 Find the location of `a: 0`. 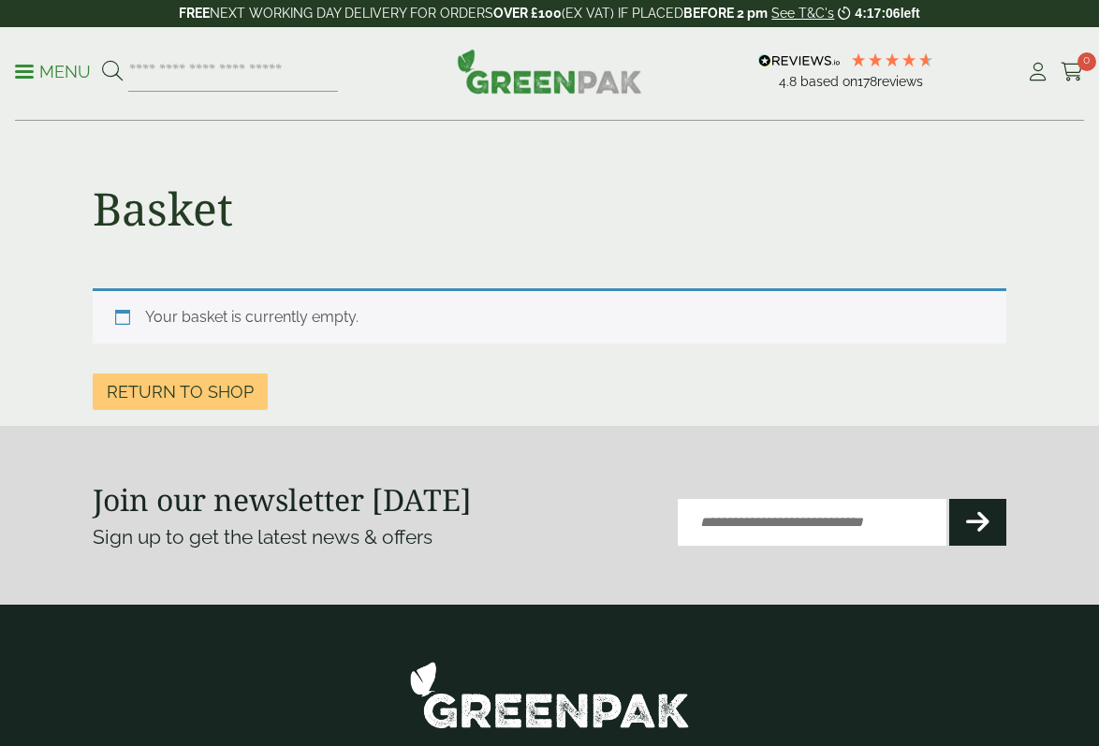

a: 0 is located at coordinates (1071, 72).